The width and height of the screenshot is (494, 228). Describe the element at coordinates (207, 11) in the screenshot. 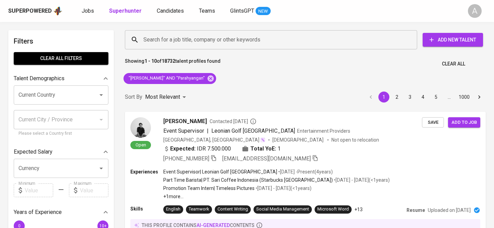

I see `span: Teams` at that location.